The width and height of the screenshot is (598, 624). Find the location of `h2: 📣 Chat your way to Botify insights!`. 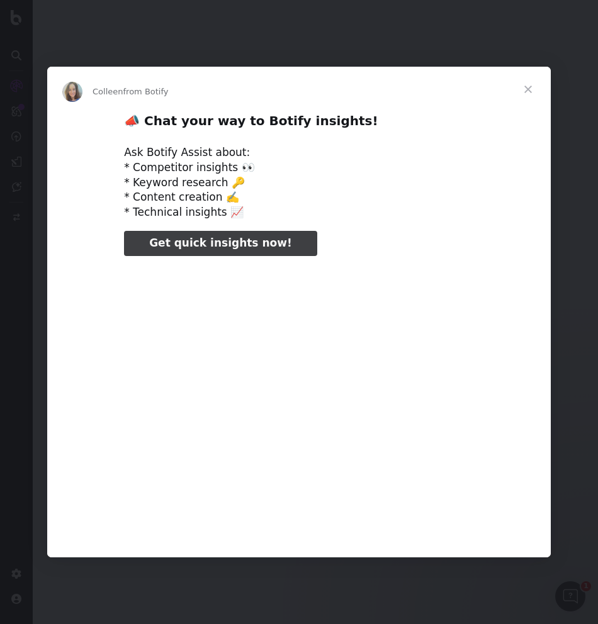

h2: 📣 Chat your way to Botify insights! is located at coordinates (299, 124).